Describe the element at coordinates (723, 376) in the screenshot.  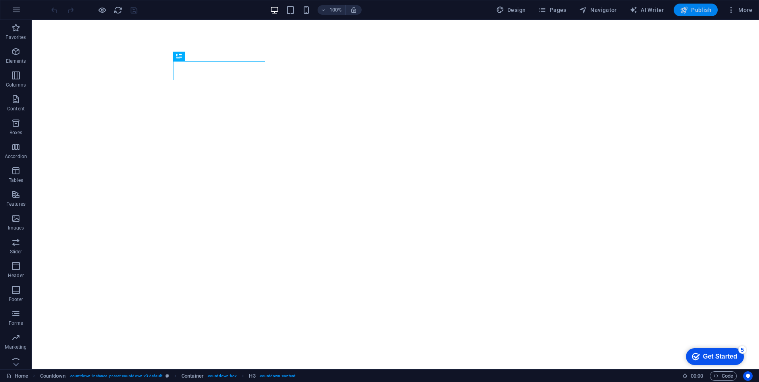
I see `span: Code` at that location.